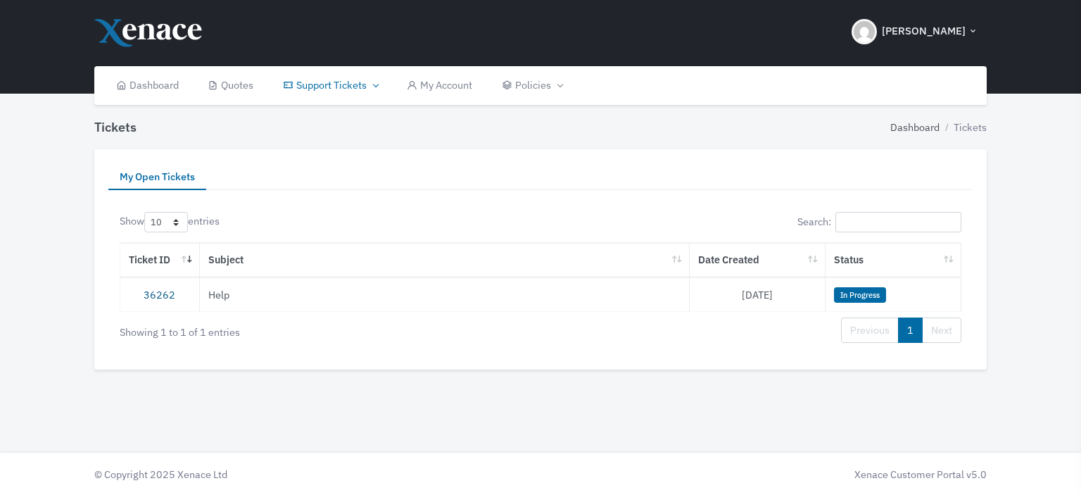 This screenshot has height=495, width=1081. What do you see at coordinates (898, 222) in the screenshot?
I see `input: Search:` at bounding box center [898, 222].